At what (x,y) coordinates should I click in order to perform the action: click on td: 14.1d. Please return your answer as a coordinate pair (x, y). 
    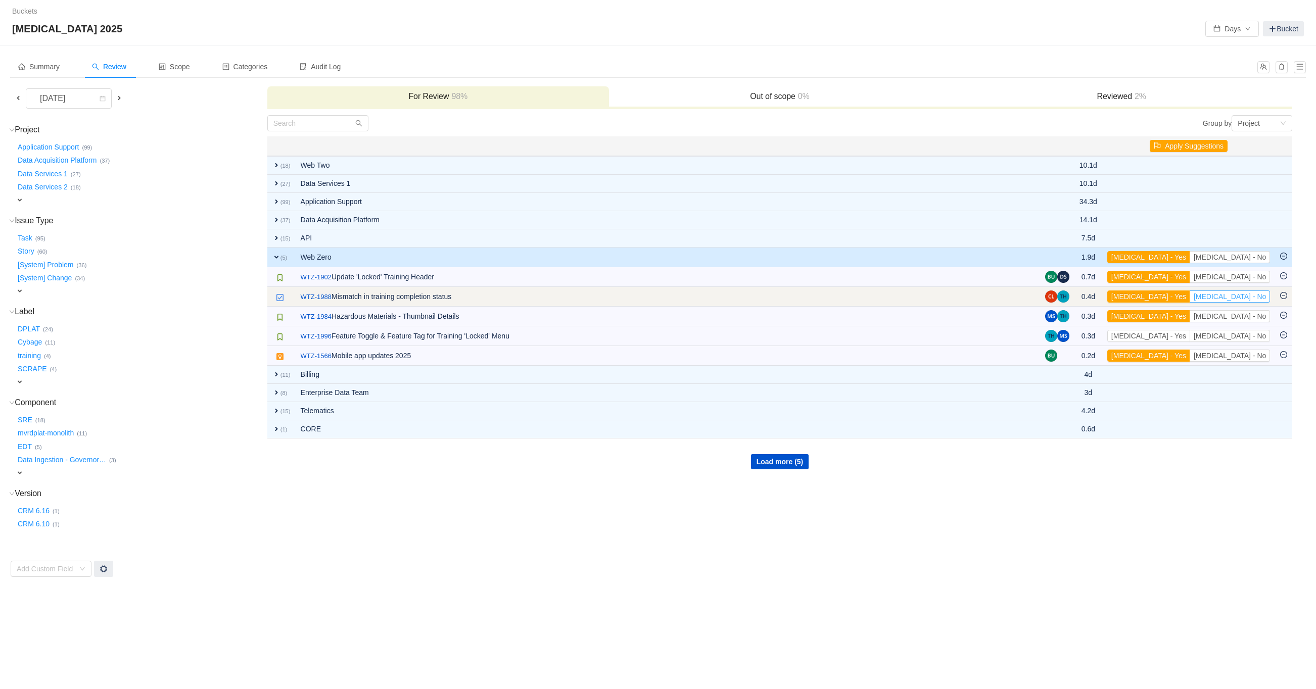
    Looking at the image, I should click on (1088, 220).